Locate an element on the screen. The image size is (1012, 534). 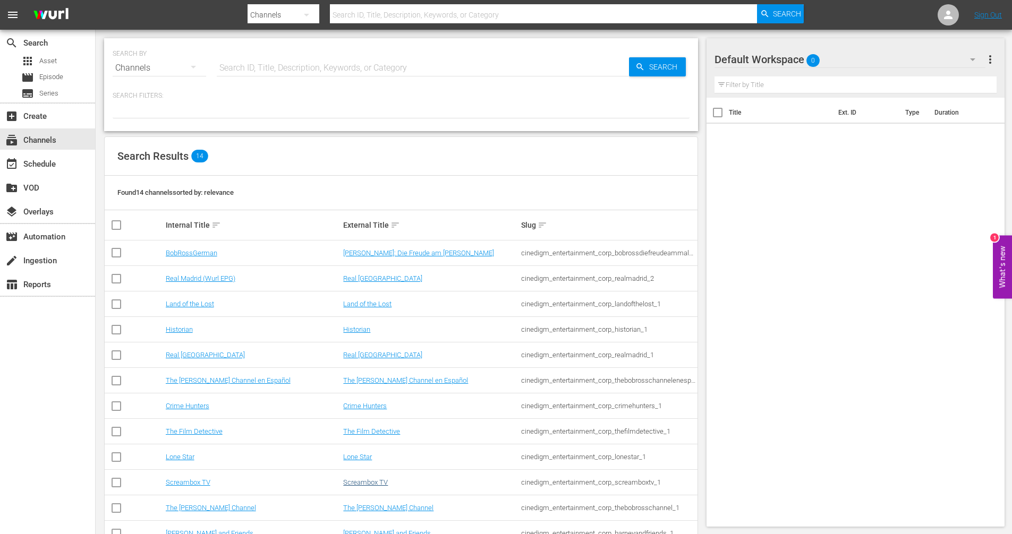
span: Automation is located at coordinates (12, 237).